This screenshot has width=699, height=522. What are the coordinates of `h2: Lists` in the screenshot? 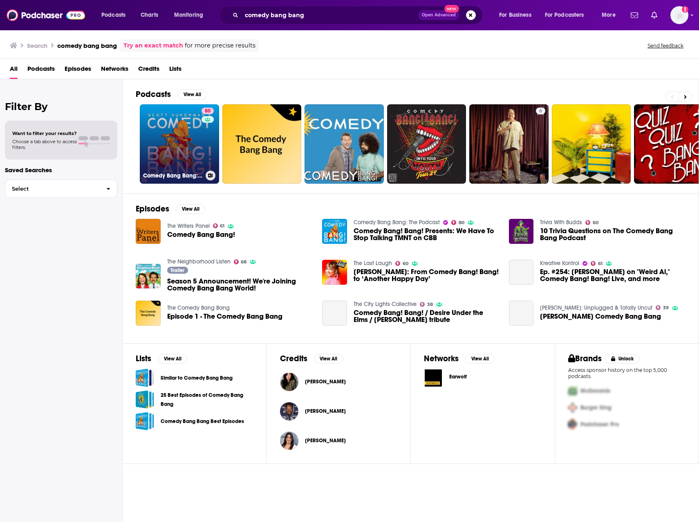 It's located at (144, 358).